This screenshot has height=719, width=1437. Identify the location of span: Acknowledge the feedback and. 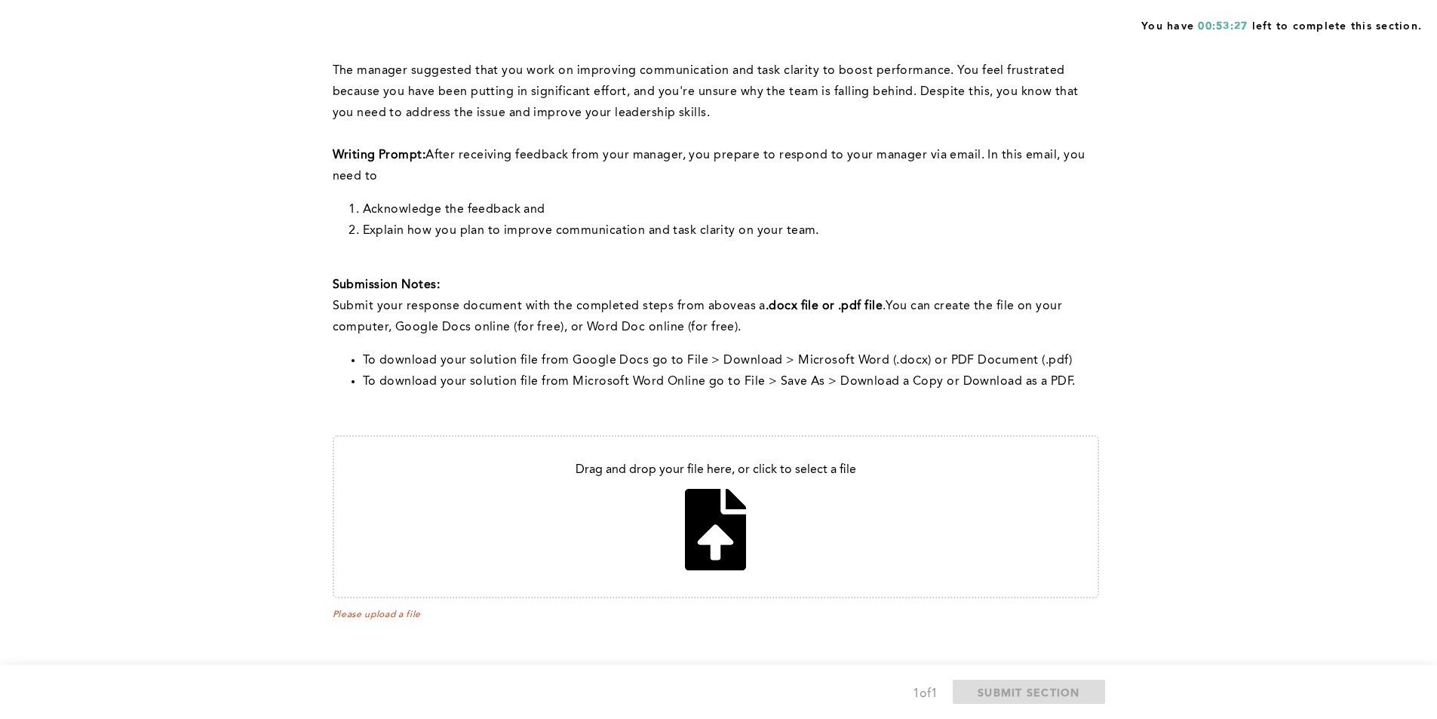
(454, 210).